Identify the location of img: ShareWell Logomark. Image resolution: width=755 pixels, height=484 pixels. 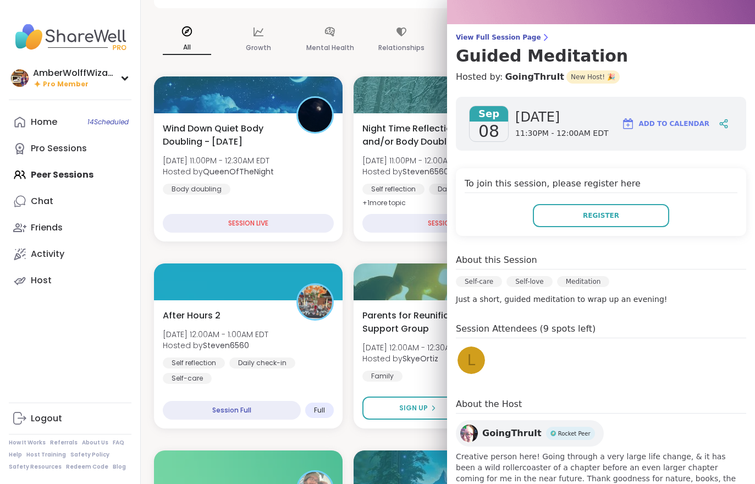
(628, 124).